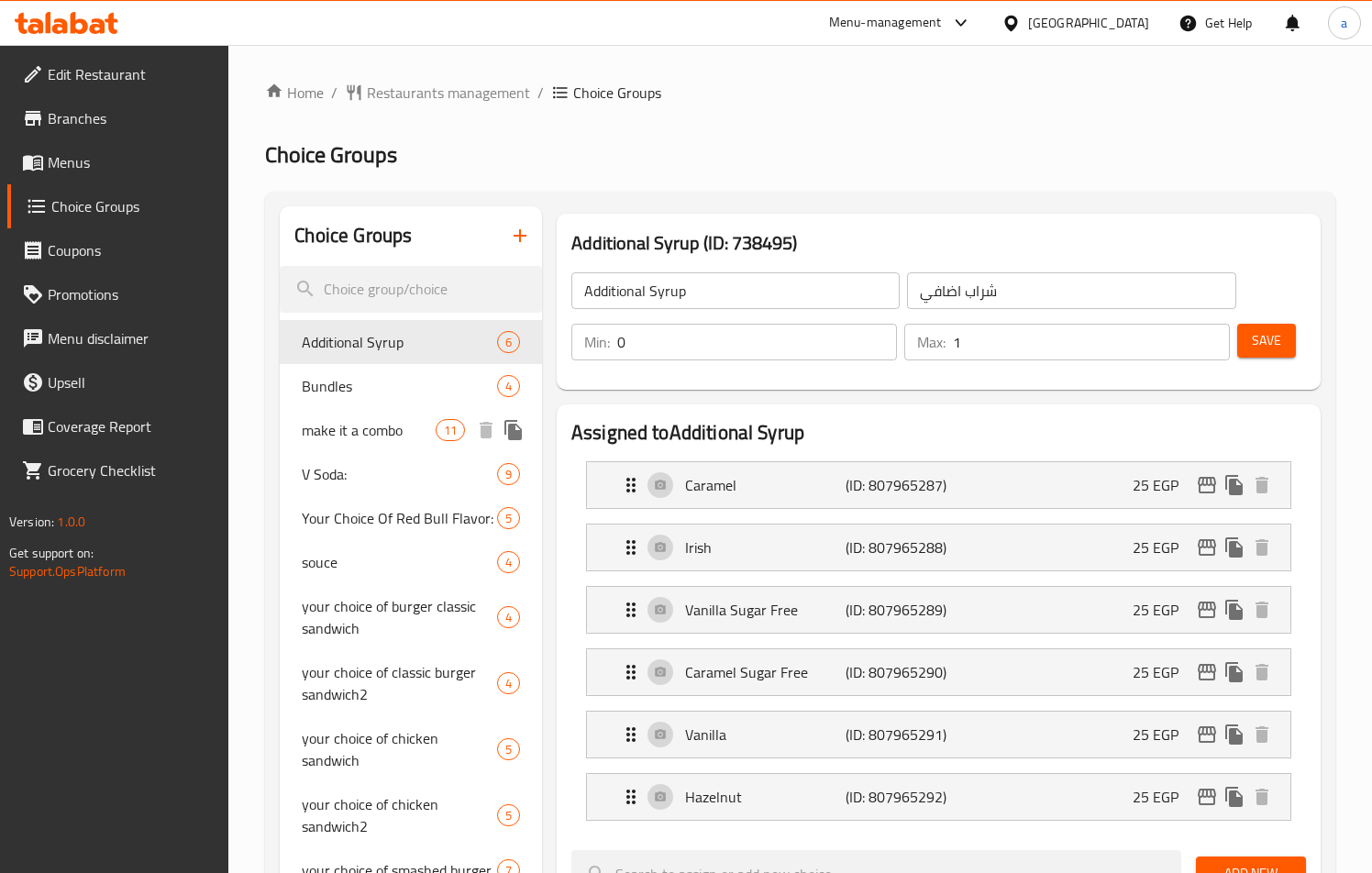 The height and width of the screenshot is (873, 1372). I want to click on p: Caramel, so click(765, 485).